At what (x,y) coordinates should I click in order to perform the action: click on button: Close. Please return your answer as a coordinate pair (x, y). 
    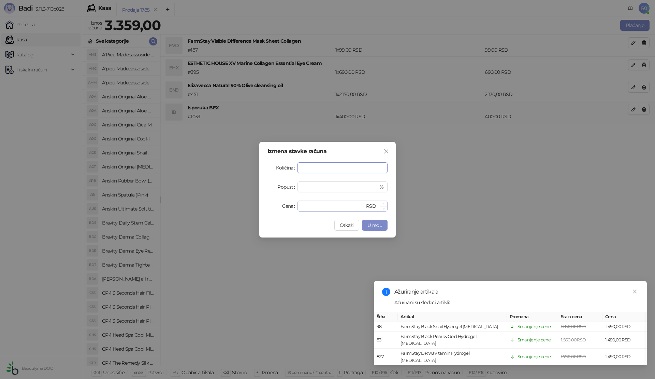
    Looking at the image, I should click on (386, 151).